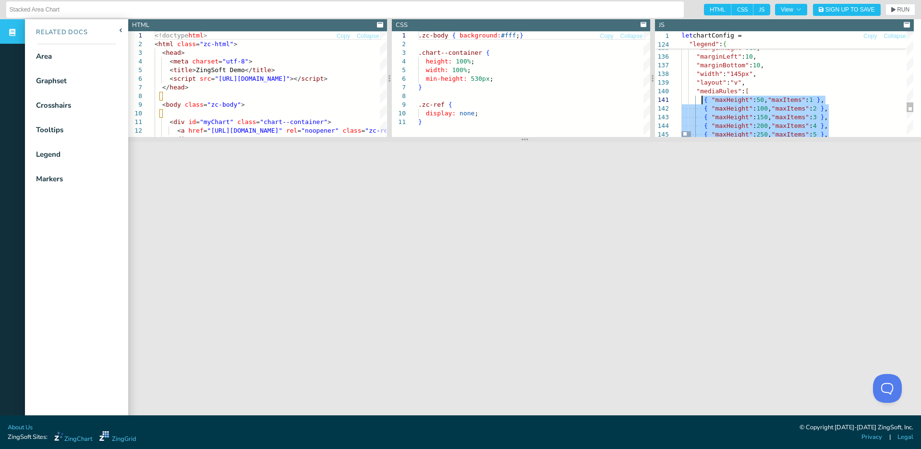 The width and height of the screenshot is (921, 449). Describe the element at coordinates (217, 44) in the screenshot. I see `span: "zc-html"` at that location.